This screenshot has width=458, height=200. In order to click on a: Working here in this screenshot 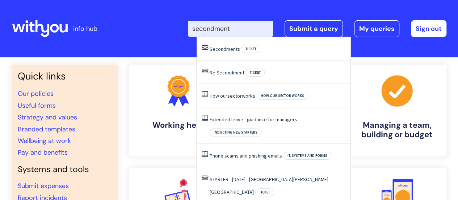, I will do `click(179, 110)`.